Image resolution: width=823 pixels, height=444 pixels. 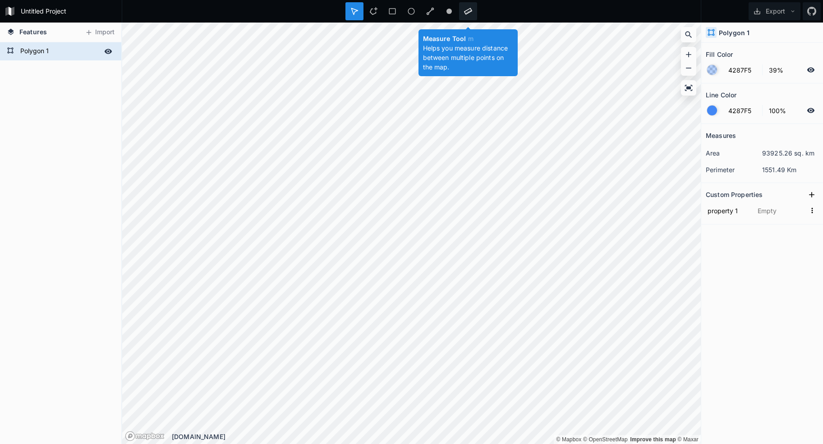 I want to click on a: Mapbox logo, so click(x=145, y=436).